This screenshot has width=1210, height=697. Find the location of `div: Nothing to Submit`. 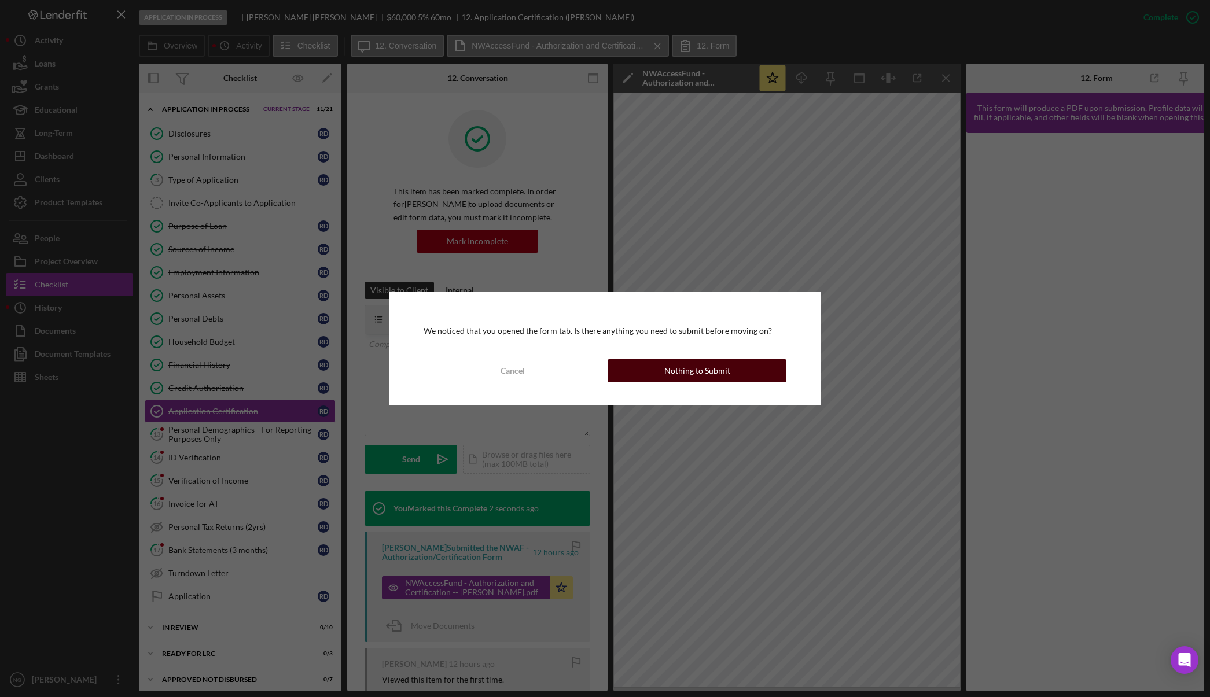

div: Nothing to Submit is located at coordinates (697, 371).